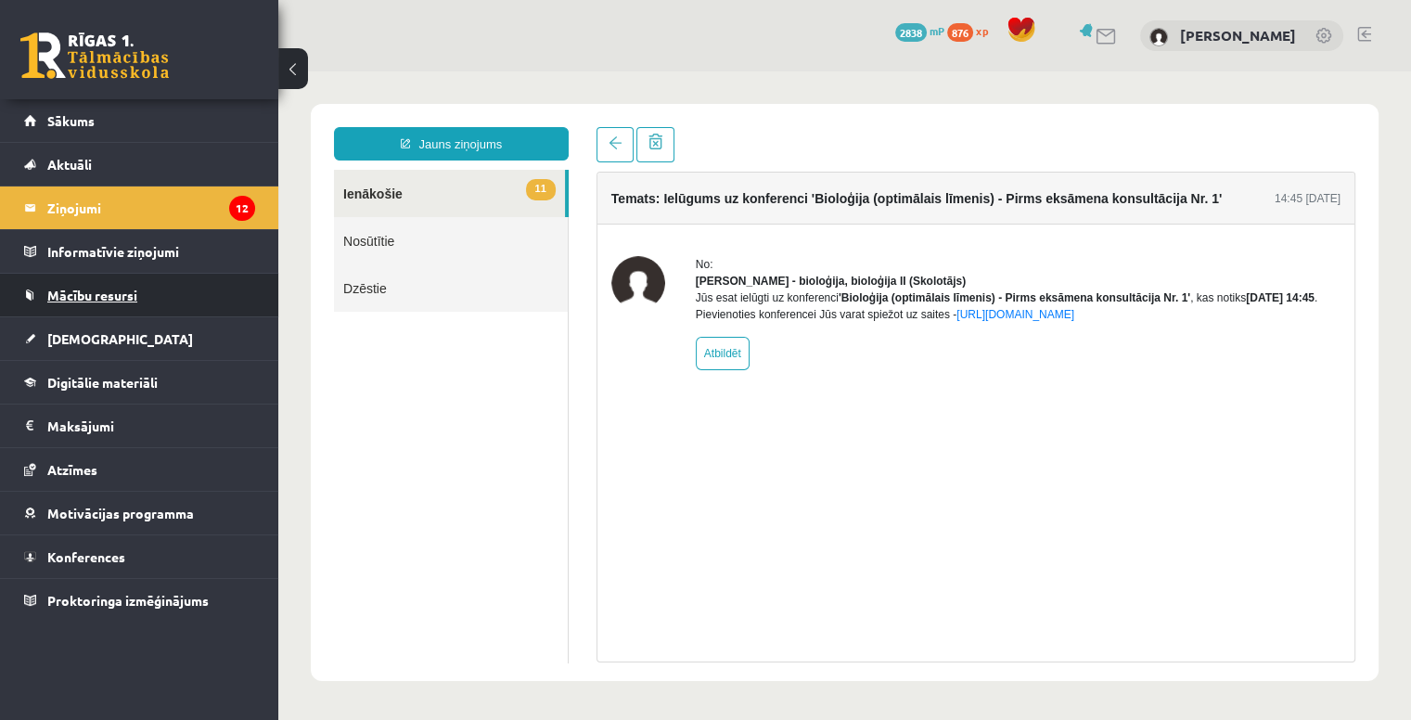 Image resolution: width=1411 pixels, height=720 pixels. What do you see at coordinates (1158, 37) in the screenshot?
I see `img: Annija Maslovska` at bounding box center [1158, 37].